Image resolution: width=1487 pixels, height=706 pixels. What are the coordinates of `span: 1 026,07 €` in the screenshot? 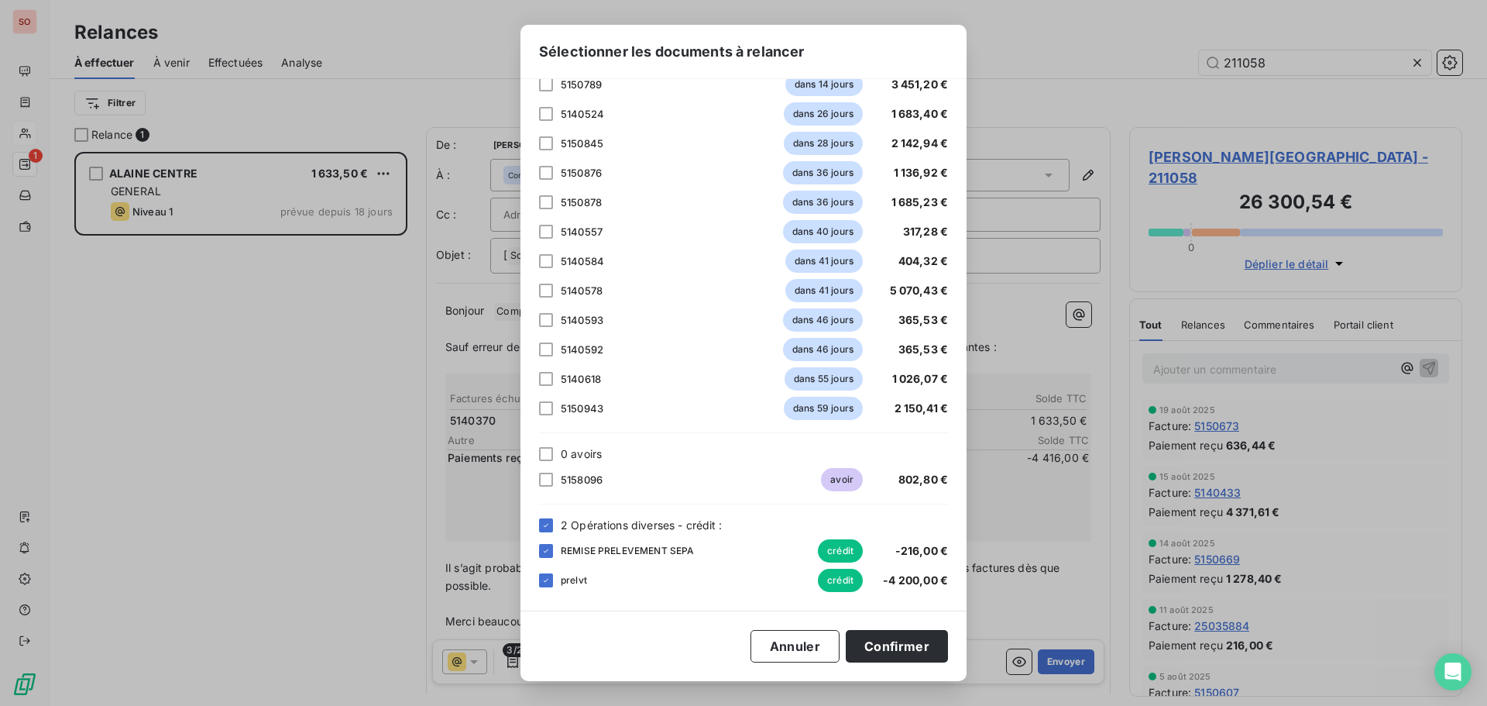 It's located at (920, 378).